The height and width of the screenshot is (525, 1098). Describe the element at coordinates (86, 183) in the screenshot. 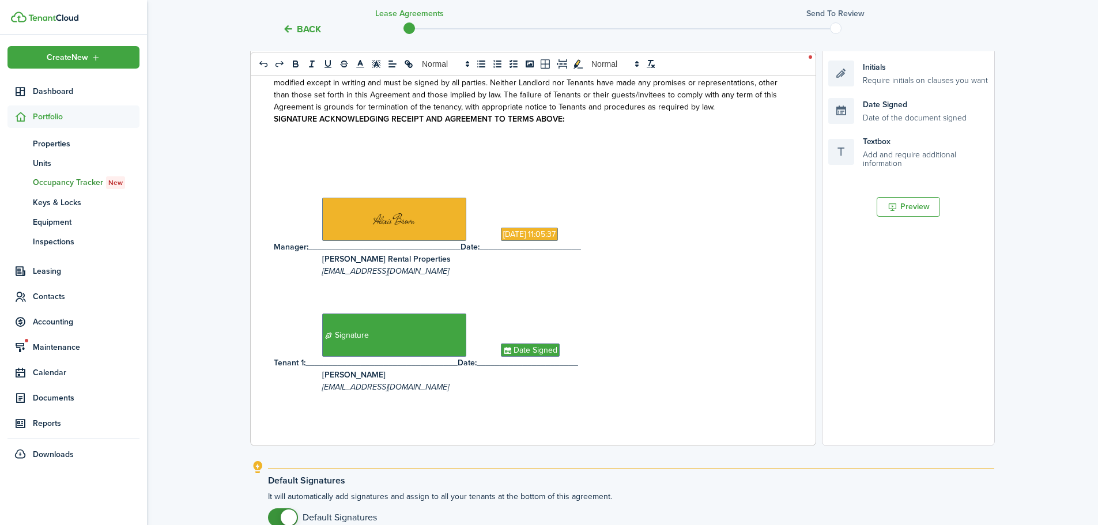

I see `span: Occupancy Tracker` at that location.